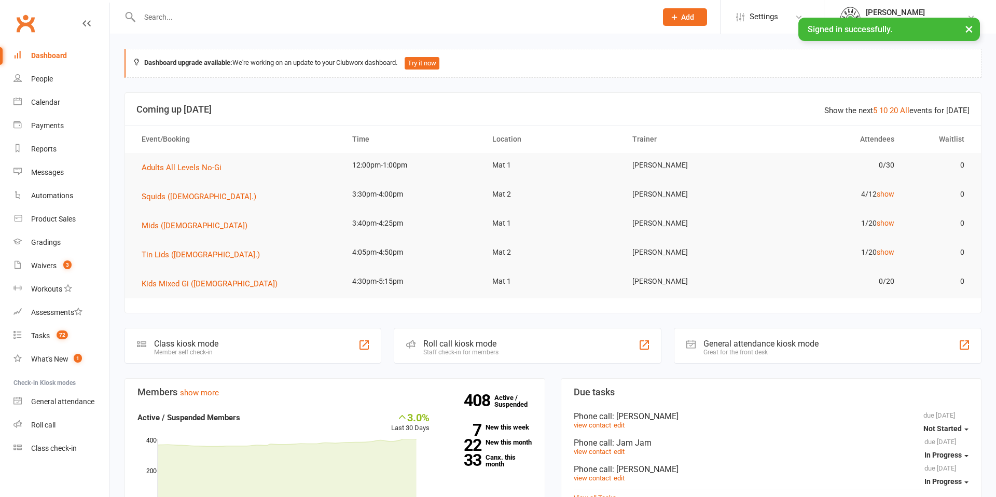 The width and height of the screenshot is (996, 497). What do you see at coordinates (946, 428) in the screenshot?
I see `button: Not Started` at bounding box center [946, 428].